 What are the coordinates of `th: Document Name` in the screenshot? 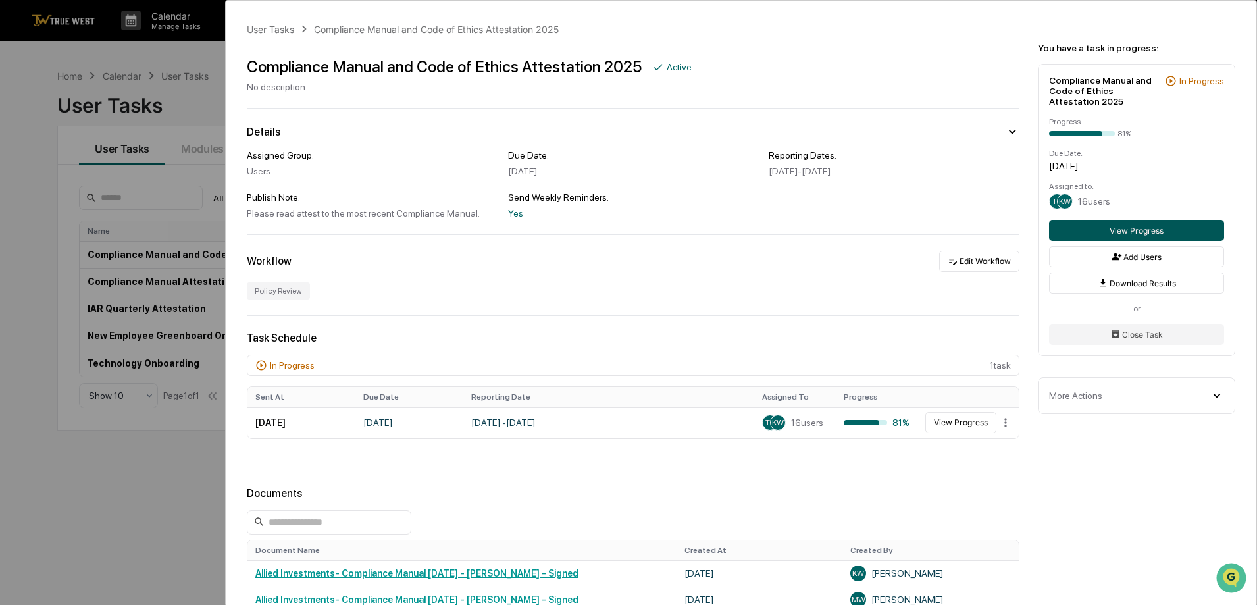 It's located at (462, 550).